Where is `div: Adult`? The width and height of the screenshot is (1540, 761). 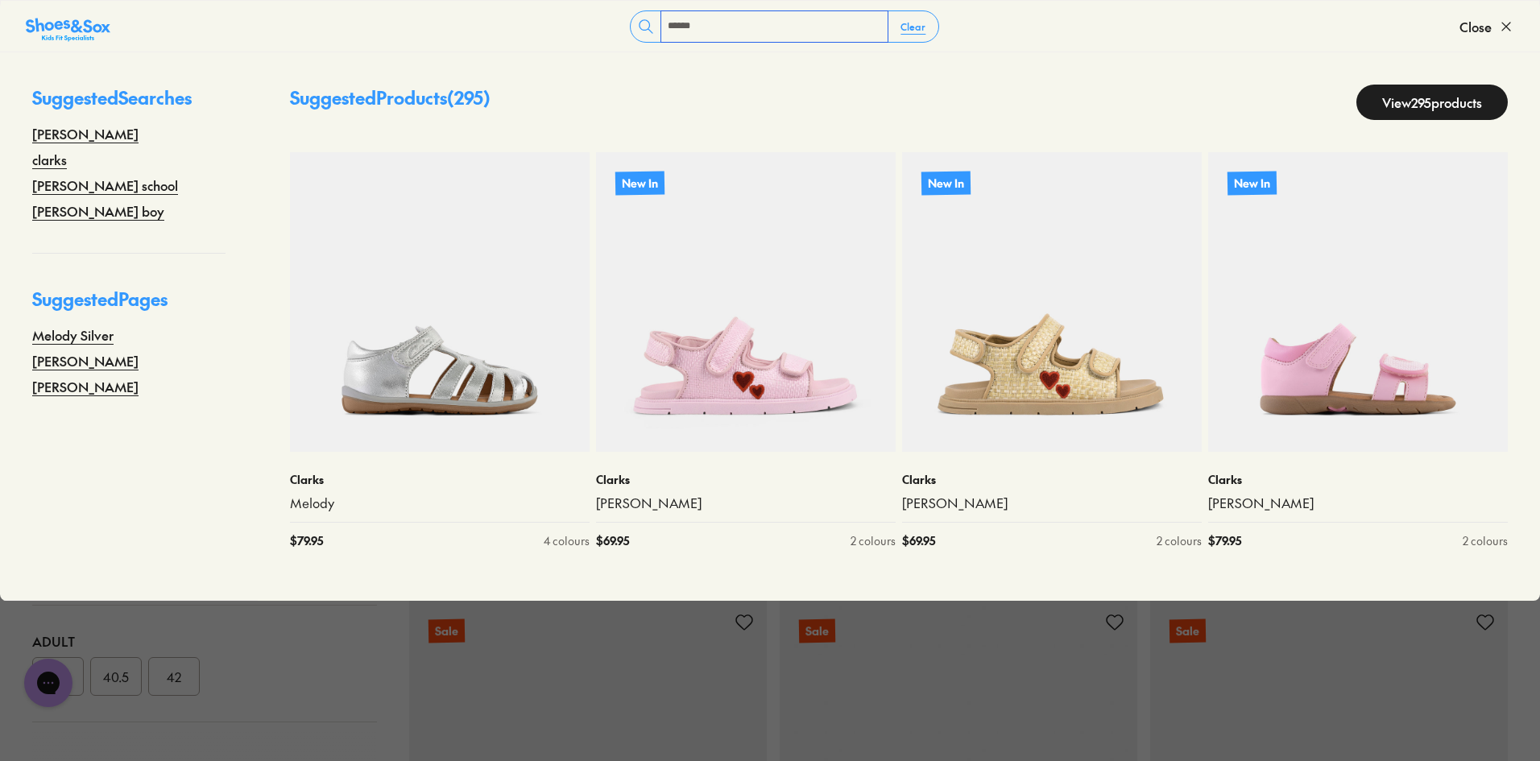
div: Adult is located at coordinates (205, 641).